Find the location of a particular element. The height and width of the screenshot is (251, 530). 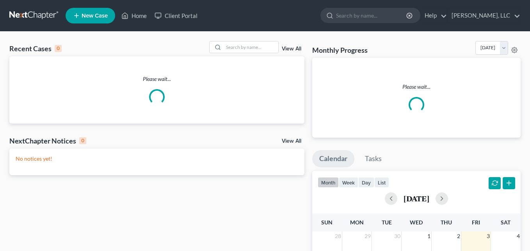

span: 3 is located at coordinates (489, 236).